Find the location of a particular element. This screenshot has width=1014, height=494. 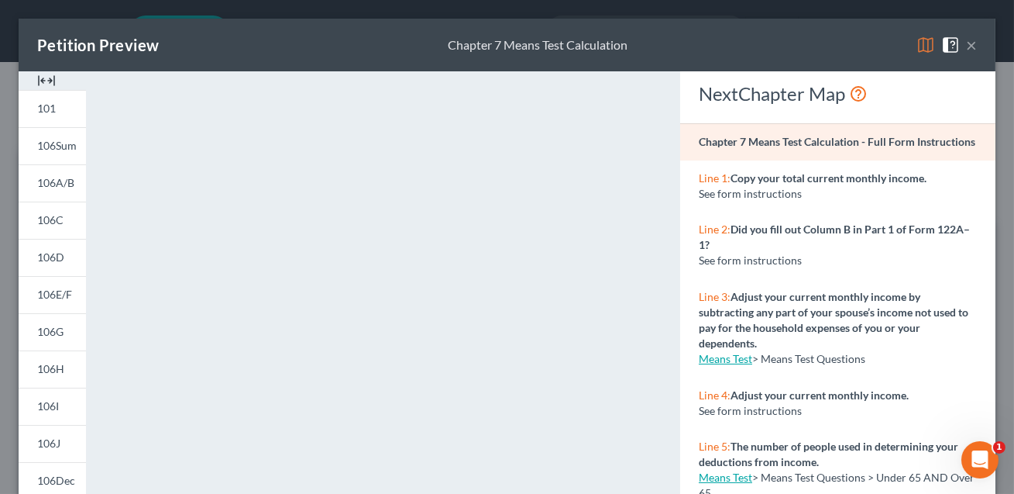

a: 106C is located at coordinates (52, 220).